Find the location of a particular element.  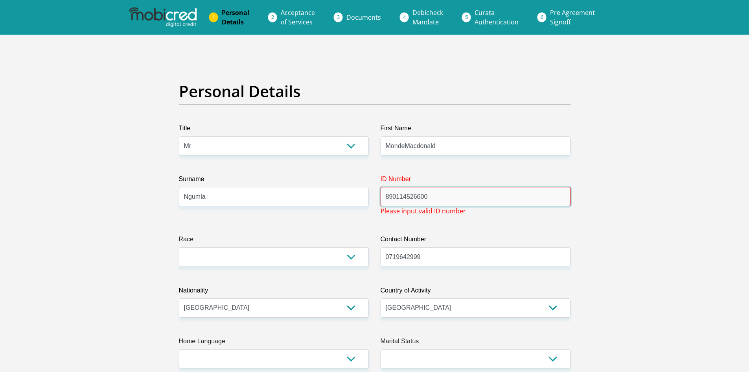

label: First Name is located at coordinates (476, 130).